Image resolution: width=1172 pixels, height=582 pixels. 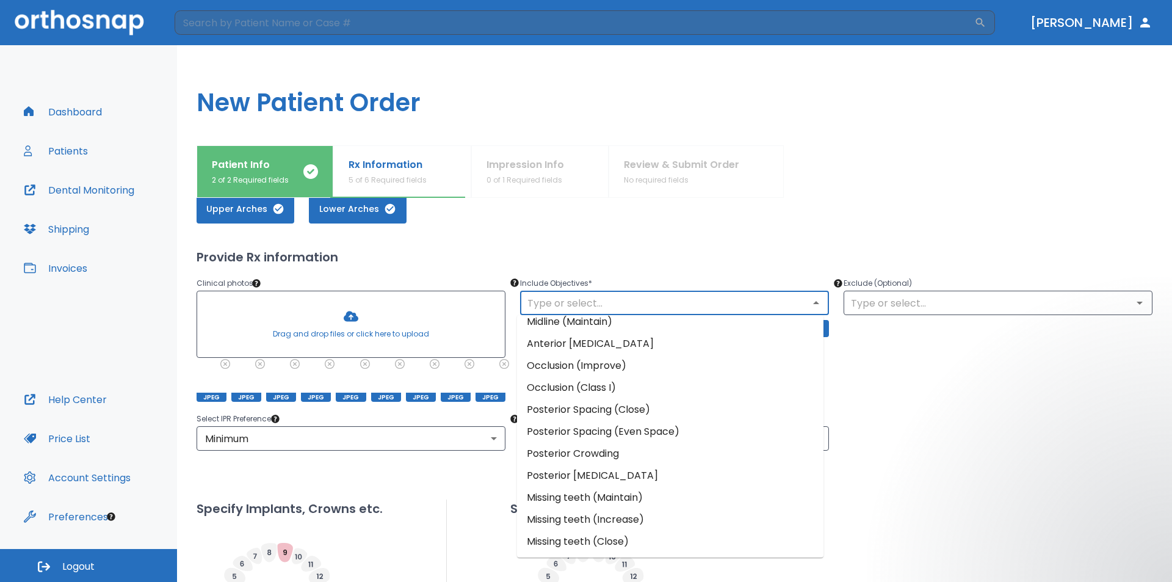 What do you see at coordinates (245, 209) in the screenshot?
I see `button: Upper Arches` at bounding box center [245, 209].